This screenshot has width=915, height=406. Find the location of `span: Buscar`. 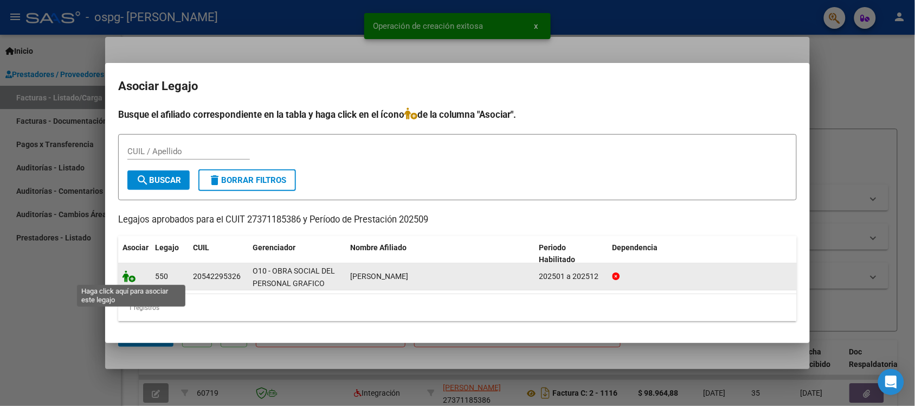

span: Buscar is located at coordinates (158, 180).